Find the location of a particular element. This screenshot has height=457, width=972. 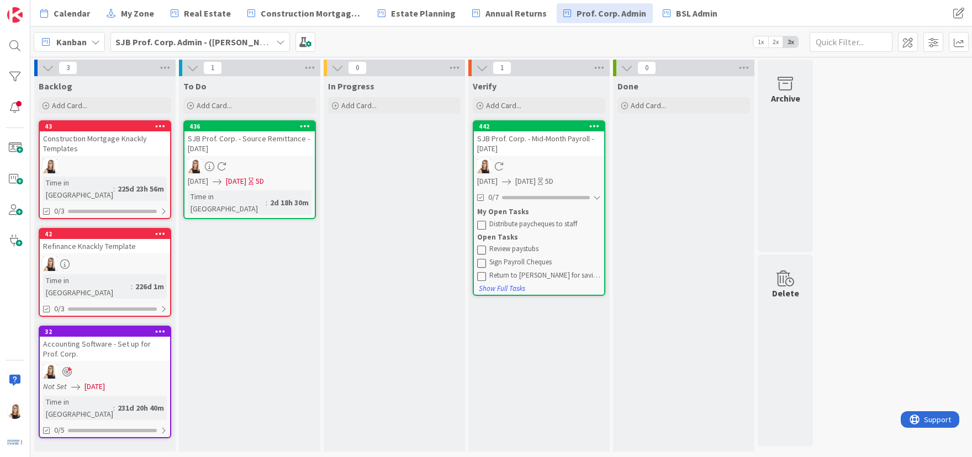

input: Quick Filter... is located at coordinates (851, 42).